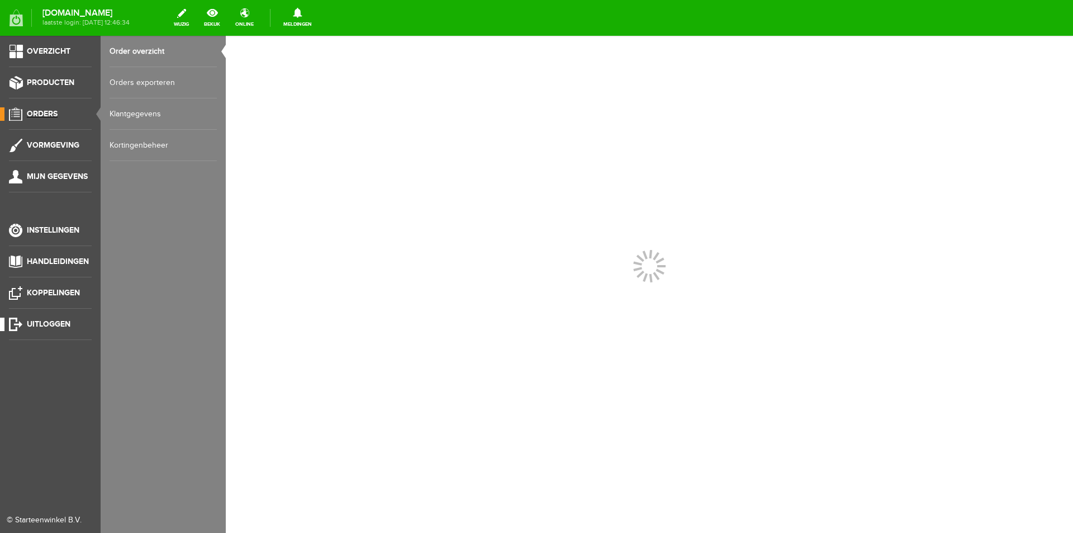 This screenshot has height=533, width=1073. Describe the element at coordinates (49, 51) in the screenshot. I see `span: Overzicht` at that location.